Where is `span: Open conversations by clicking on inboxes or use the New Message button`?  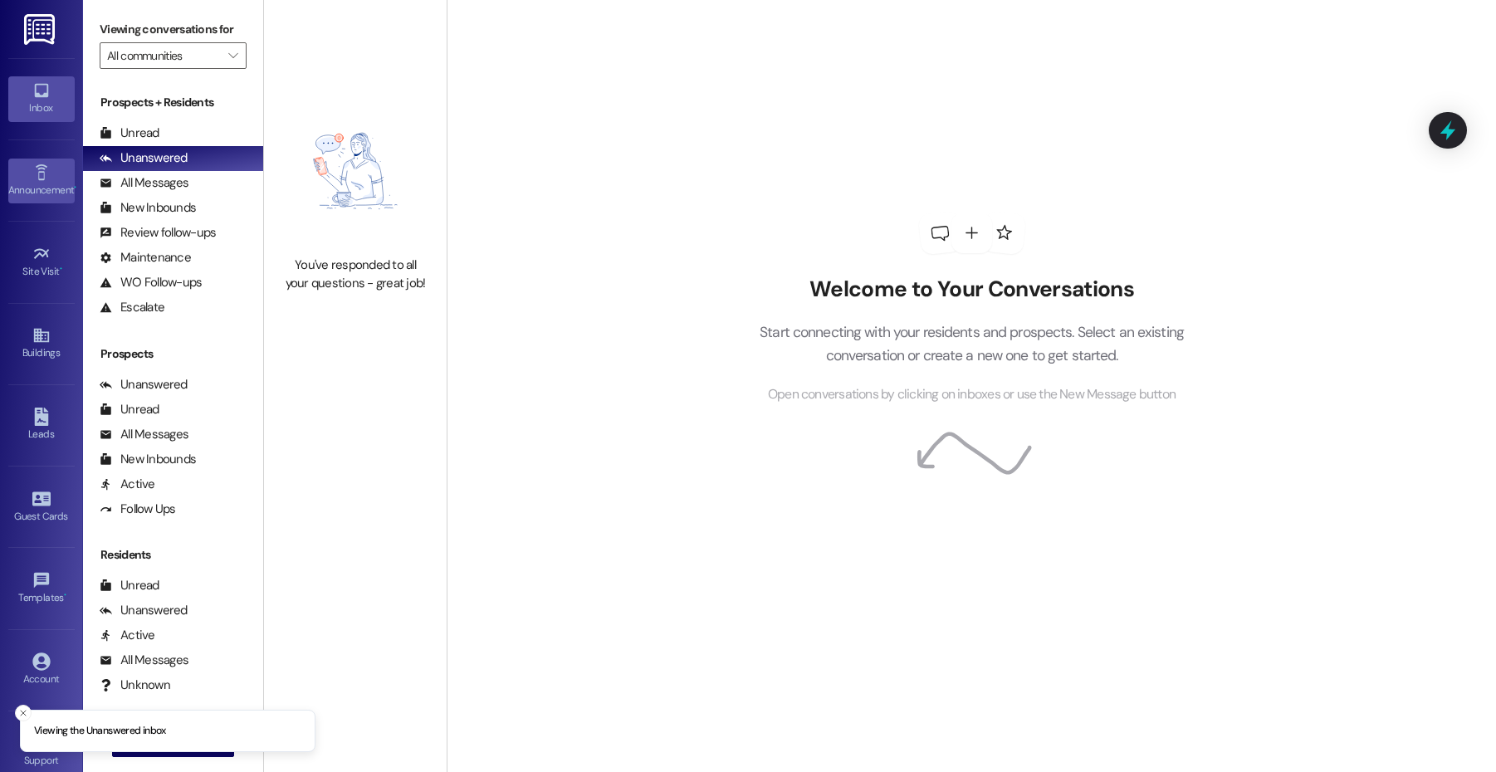 span: Open conversations by clicking on inboxes or use the New Message button is located at coordinates (972, 394).